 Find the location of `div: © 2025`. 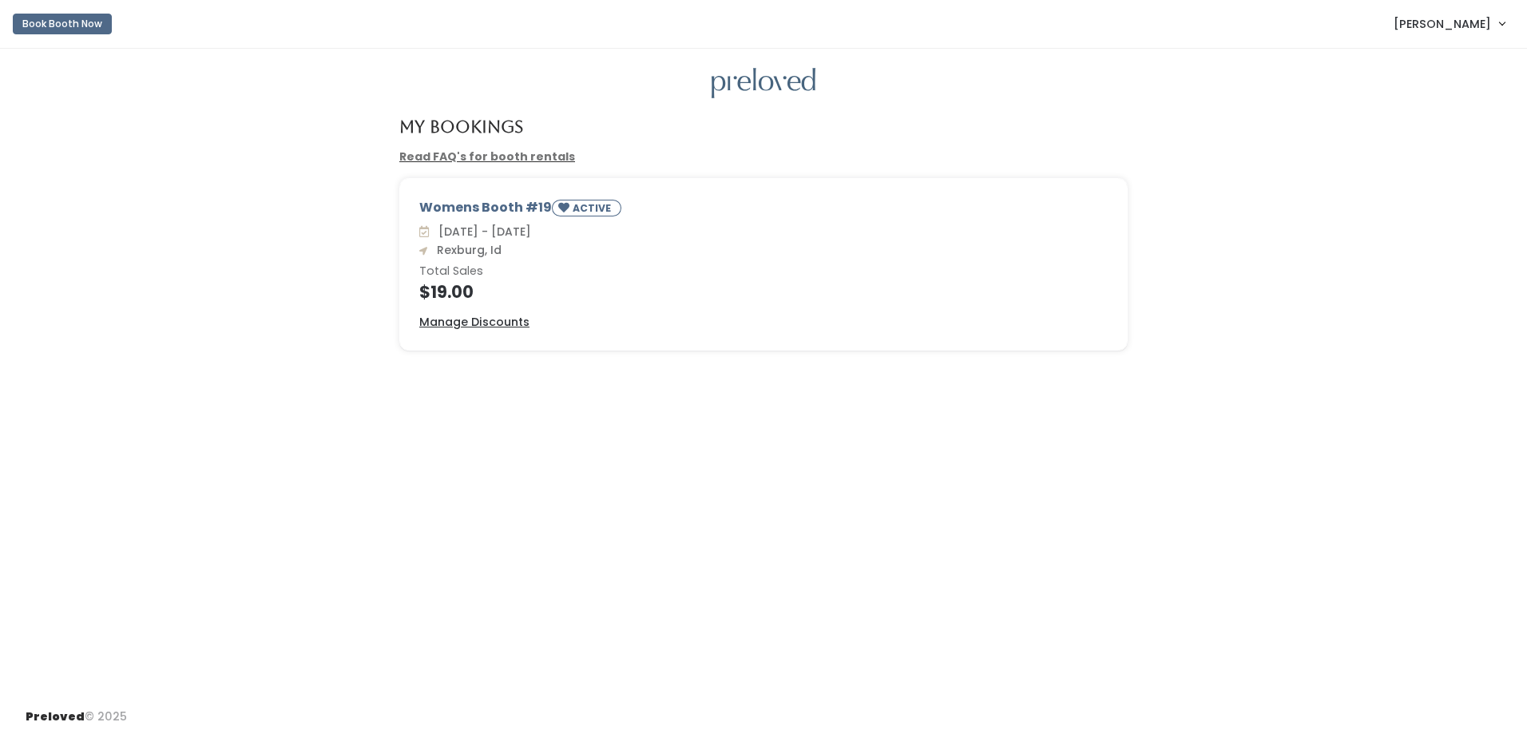

div: © 2025 is located at coordinates (76, 710).